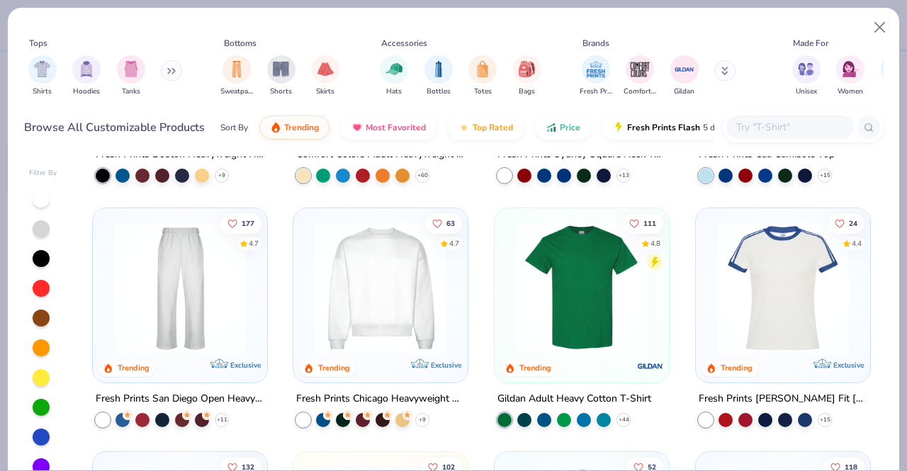  Describe the element at coordinates (527, 76) in the screenshot. I see `div: filter for Bags` at that location.